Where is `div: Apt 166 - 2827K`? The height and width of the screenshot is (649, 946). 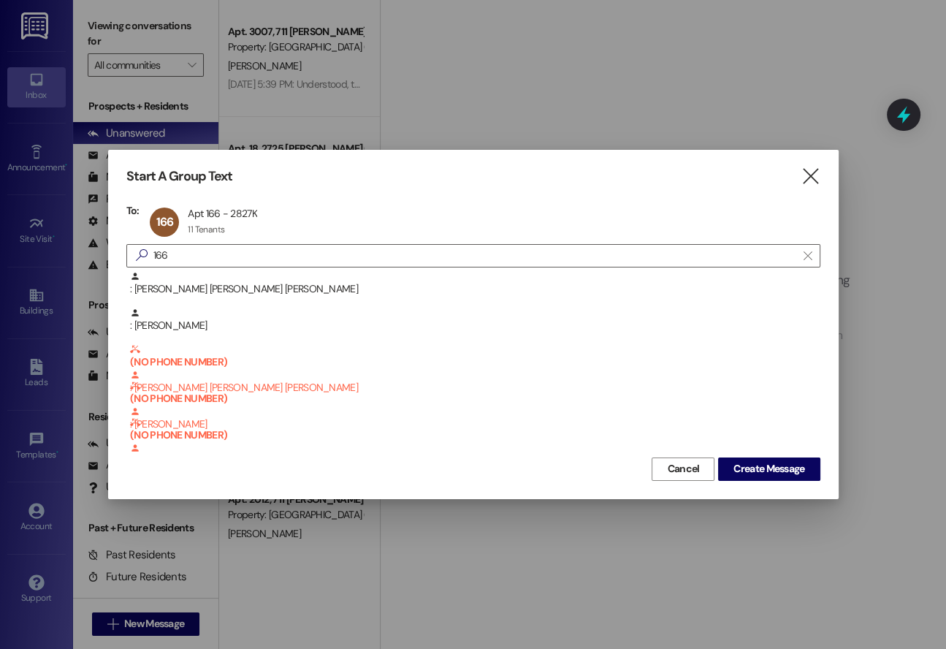
div: Apt 166 - 2827K is located at coordinates (222, 213).